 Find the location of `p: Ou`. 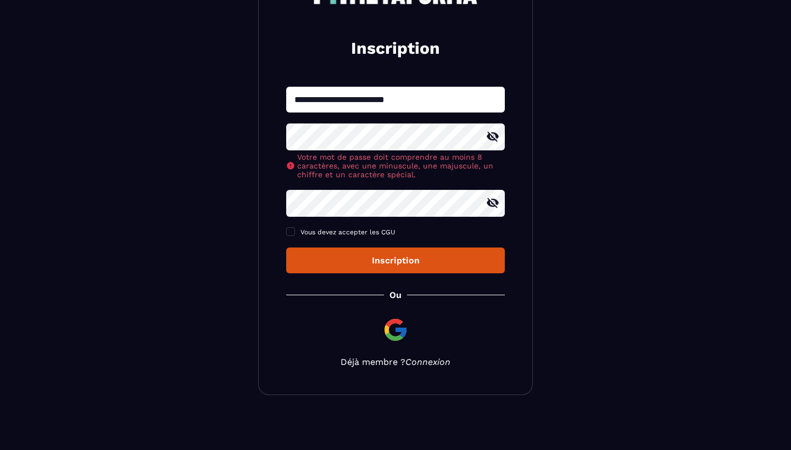

p: Ou is located at coordinates (395, 295).